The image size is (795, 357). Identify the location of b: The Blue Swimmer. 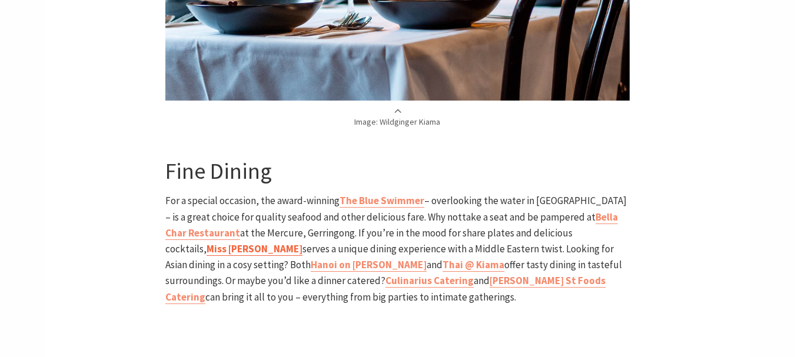
(382, 201).